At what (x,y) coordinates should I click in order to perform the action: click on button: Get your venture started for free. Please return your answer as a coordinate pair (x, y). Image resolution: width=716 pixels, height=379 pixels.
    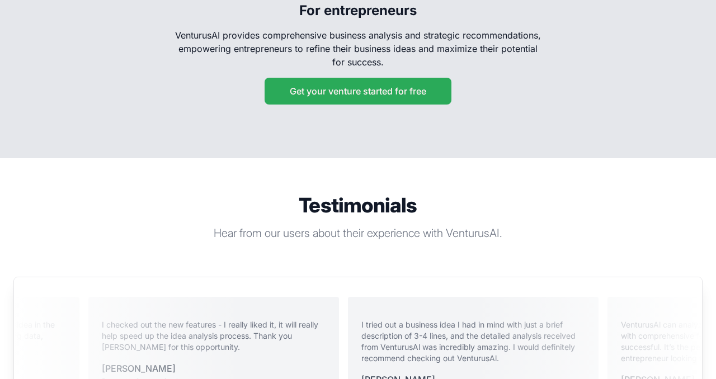
    Looking at the image, I should click on (358, 91).